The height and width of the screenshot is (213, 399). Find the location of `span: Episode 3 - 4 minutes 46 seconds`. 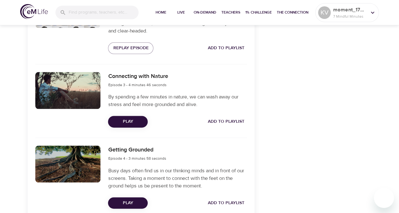

span: Episode 3 - 4 minutes 46 seconds is located at coordinates (137, 85).